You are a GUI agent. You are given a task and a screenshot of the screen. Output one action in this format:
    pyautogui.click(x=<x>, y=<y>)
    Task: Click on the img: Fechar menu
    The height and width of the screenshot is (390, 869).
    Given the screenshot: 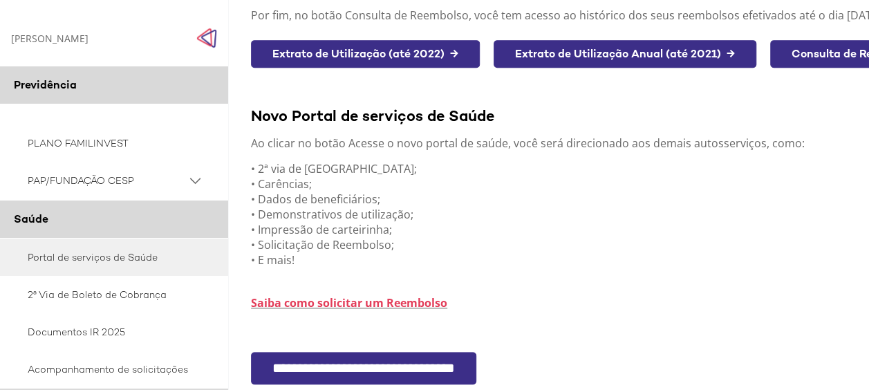 What is the action you would take?
    pyautogui.click(x=207, y=38)
    